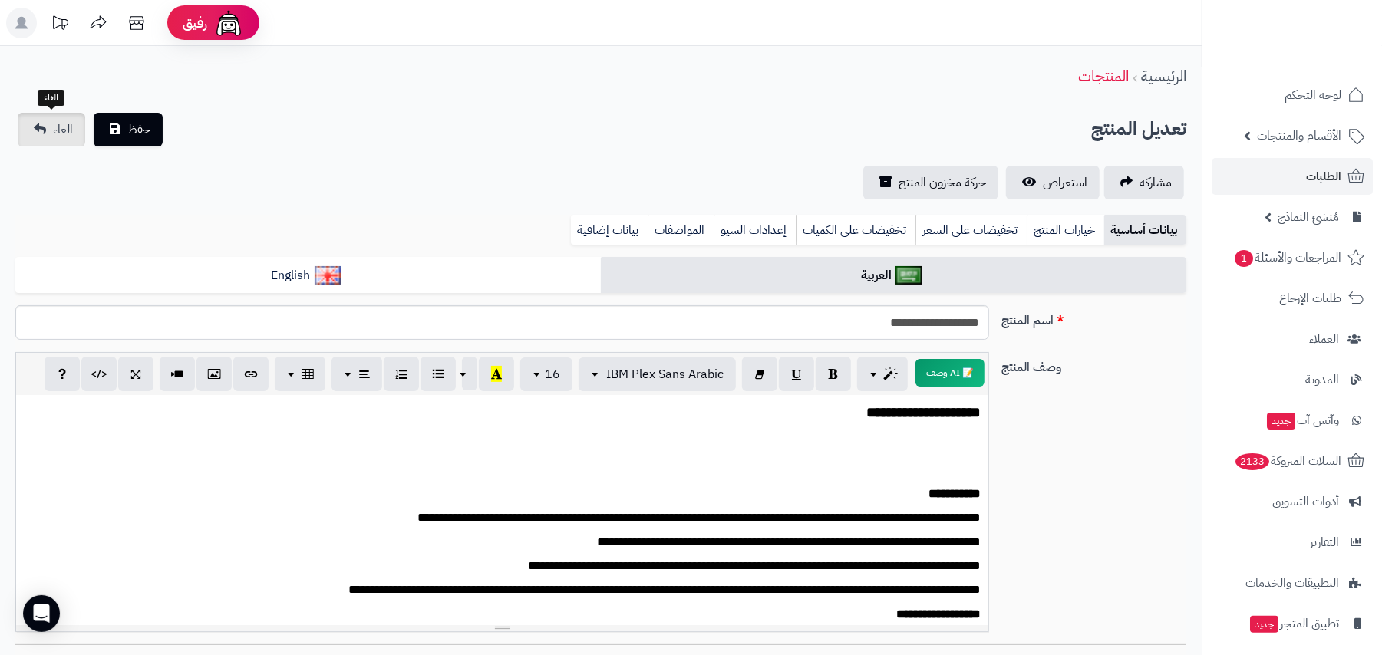 The height and width of the screenshot is (655, 1382). Describe the element at coordinates (1292, 461) in the screenshot. I see `a: السلات المتروكة2133` at that location.